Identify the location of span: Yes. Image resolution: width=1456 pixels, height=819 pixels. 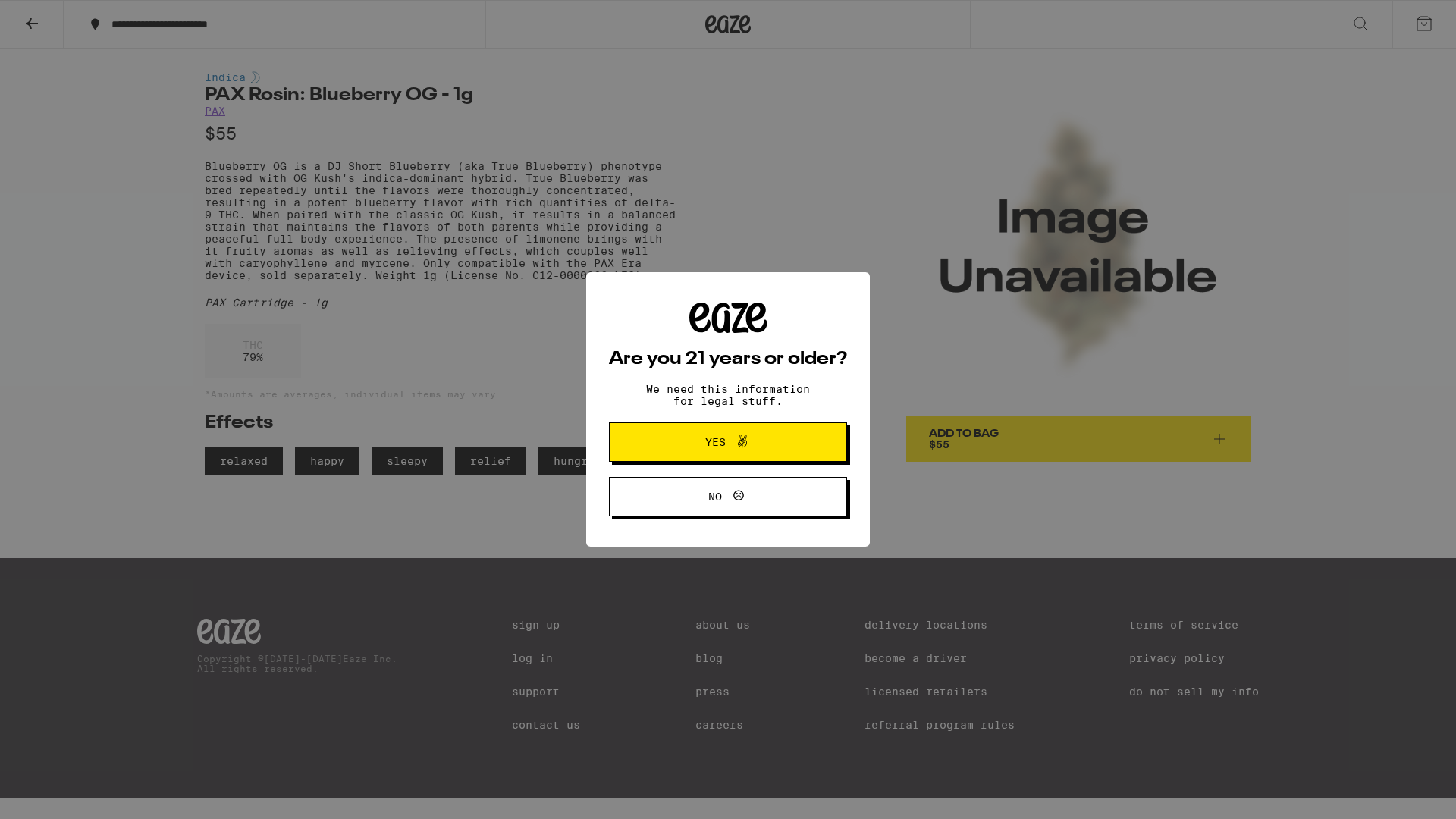
(714, 442).